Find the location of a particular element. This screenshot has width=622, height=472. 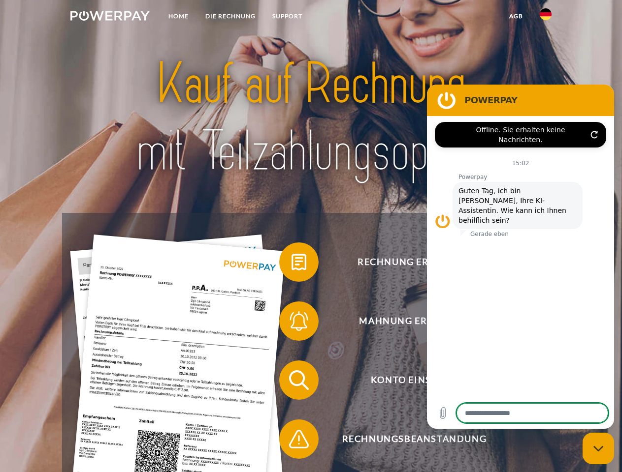

h2: POWERPAY is located at coordinates (107, 16).